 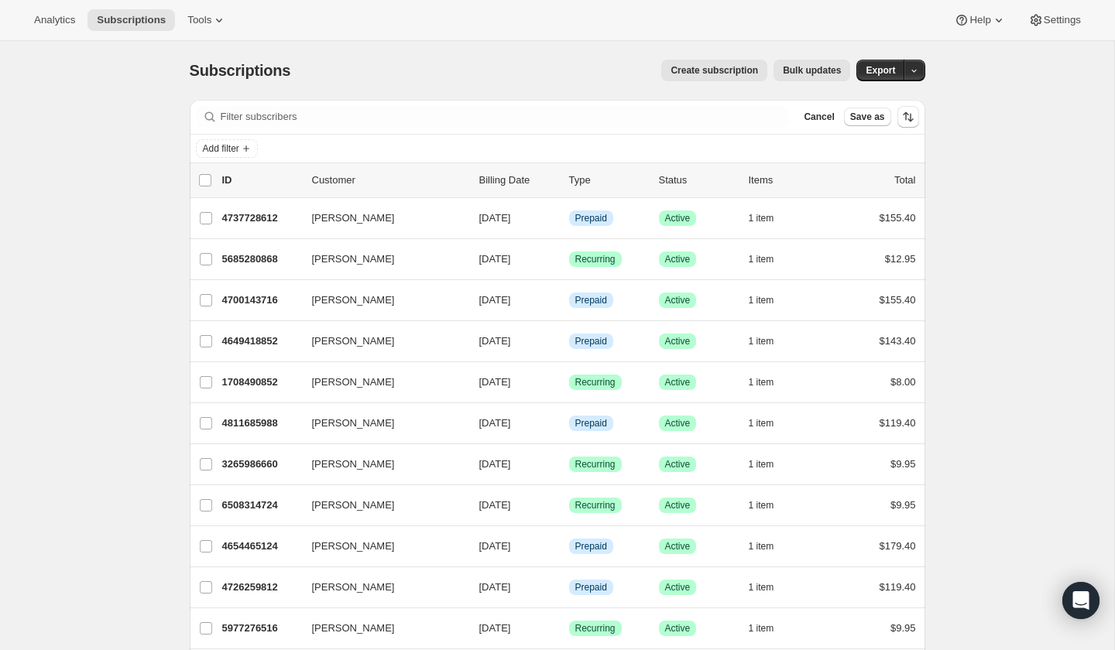 I want to click on span: Tools, so click(x=199, y=20).